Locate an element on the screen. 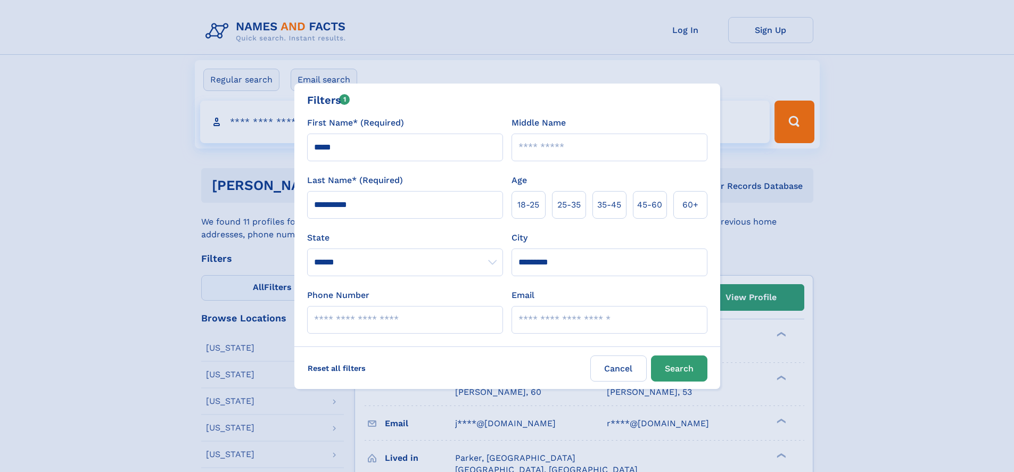 Image resolution: width=1014 pixels, height=472 pixels. label: Age is located at coordinates (519, 180).